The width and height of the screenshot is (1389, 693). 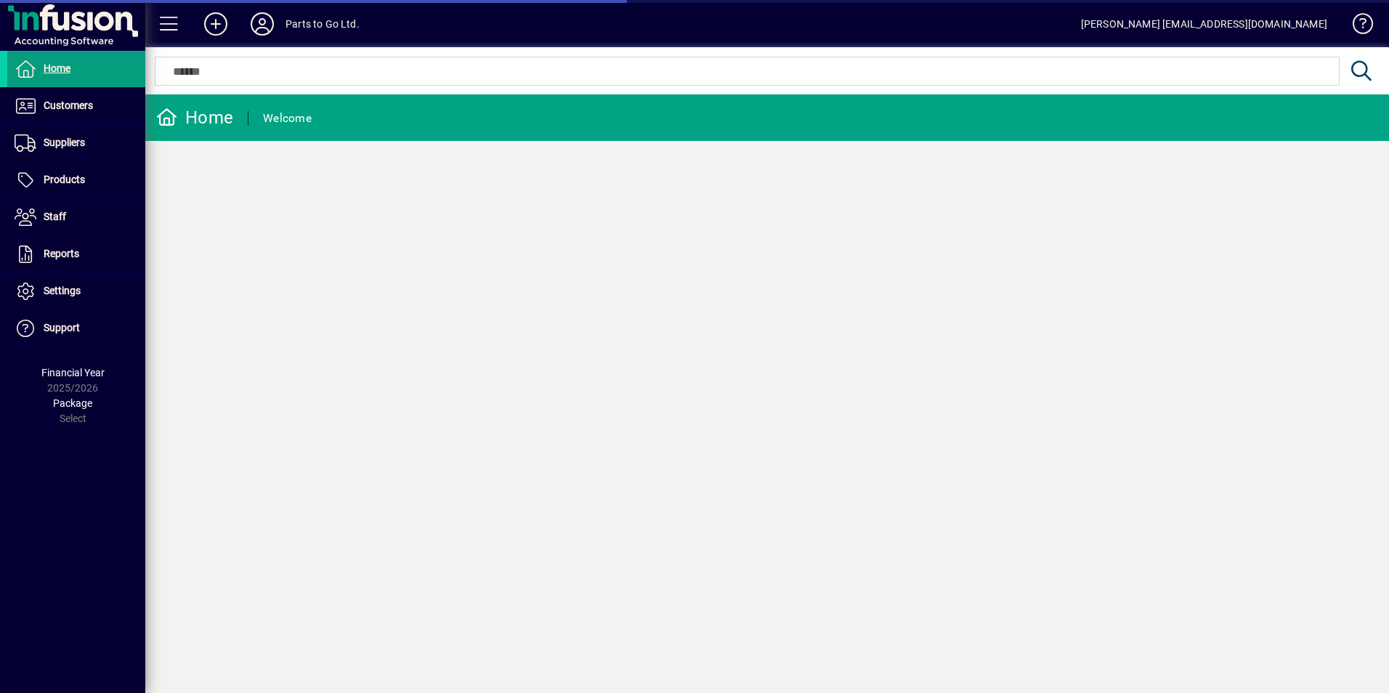 What do you see at coordinates (64, 179) in the screenshot?
I see `span: Products` at bounding box center [64, 179].